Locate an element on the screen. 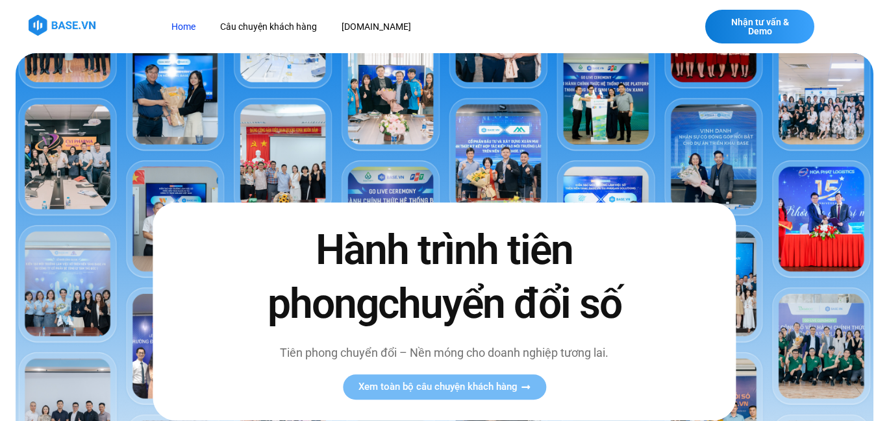 This screenshot has height=421, width=889. p: Tiên phong chuyển đổi – Nền móng cho doanh nghiệp tương lai. is located at coordinates (444, 353).